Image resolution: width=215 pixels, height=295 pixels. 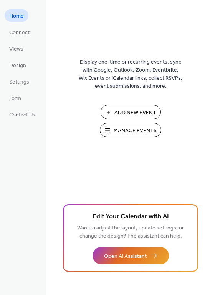 I want to click on a: Views, so click(x=16, y=48).